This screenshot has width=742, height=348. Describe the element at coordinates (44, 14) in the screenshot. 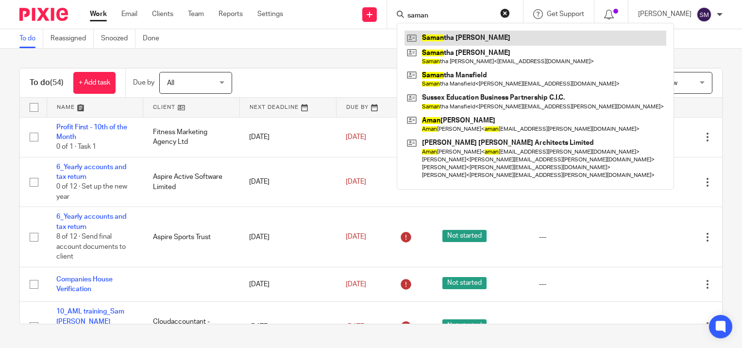

I see `img: Pixie` at that location.